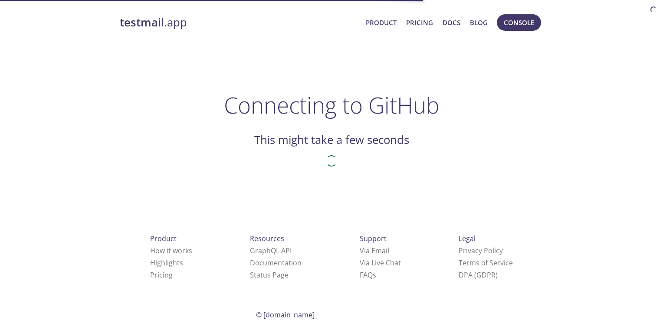 Image resolution: width=663 pixels, height=320 pixels. What do you see at coordinates (163, 239) in the screenshot?
I see `span: Product` at bounding box center [163, 239].